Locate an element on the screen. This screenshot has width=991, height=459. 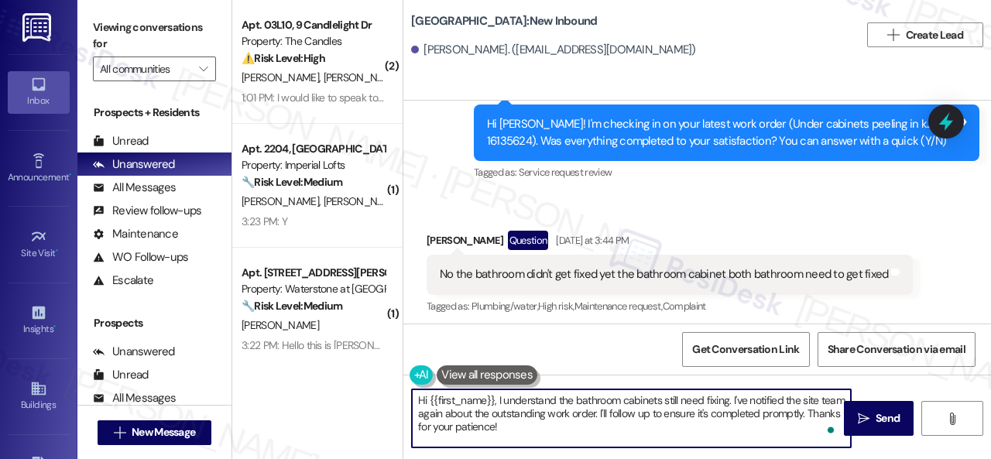
span: Create Lead is located at coordinates (934, 35).